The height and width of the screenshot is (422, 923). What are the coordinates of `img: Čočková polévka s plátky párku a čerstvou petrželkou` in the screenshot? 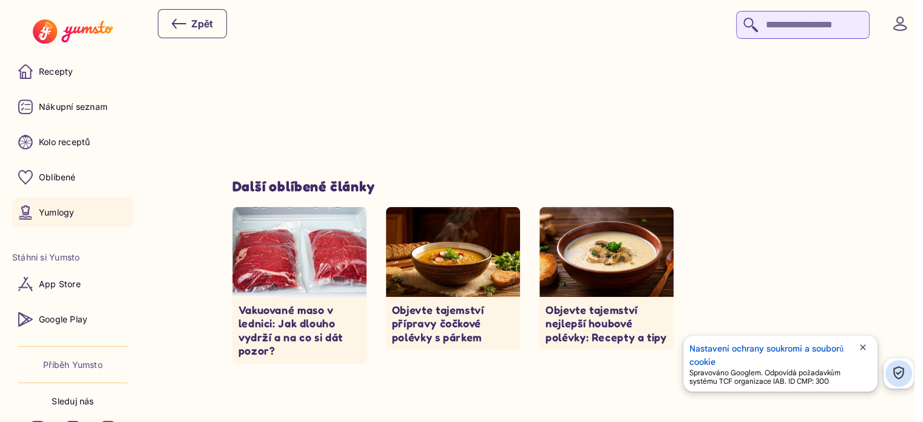 It's located at (453, 251).